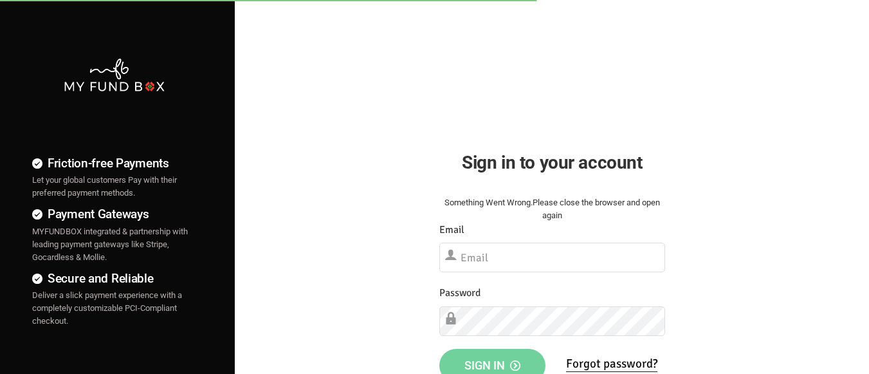 The width and height of the screenshot is (869, 374). I want to click on h4: Payment Gateways, so click(114, 214).